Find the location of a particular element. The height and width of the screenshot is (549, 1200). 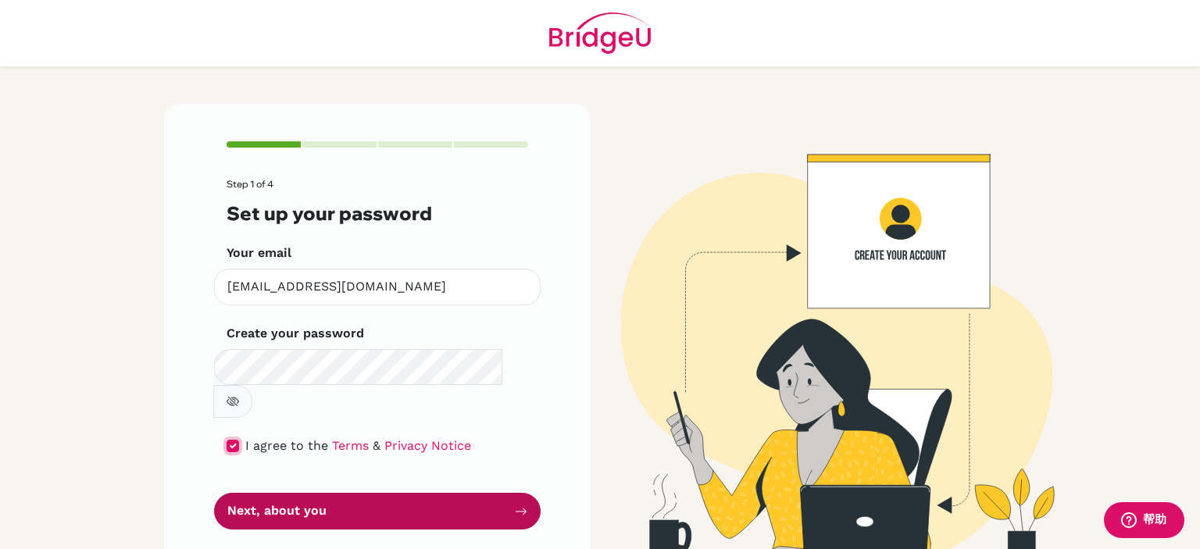

a: Terms is located at coordinates (350, 445).